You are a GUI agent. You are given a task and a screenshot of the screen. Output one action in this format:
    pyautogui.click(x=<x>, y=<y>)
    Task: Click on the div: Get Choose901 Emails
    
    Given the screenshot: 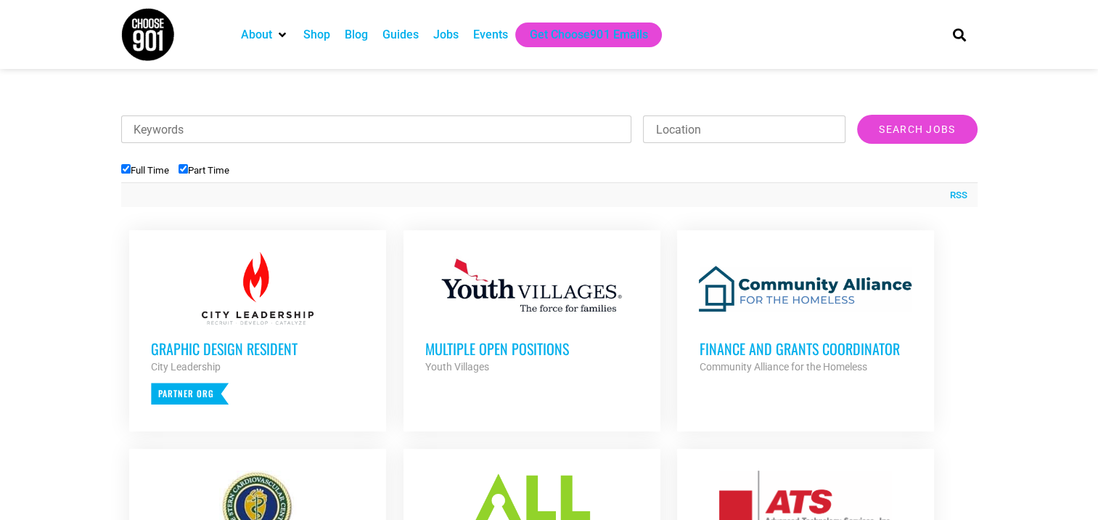 What is the action you would take?
    pyautogui.click(x=589, y=35)
    